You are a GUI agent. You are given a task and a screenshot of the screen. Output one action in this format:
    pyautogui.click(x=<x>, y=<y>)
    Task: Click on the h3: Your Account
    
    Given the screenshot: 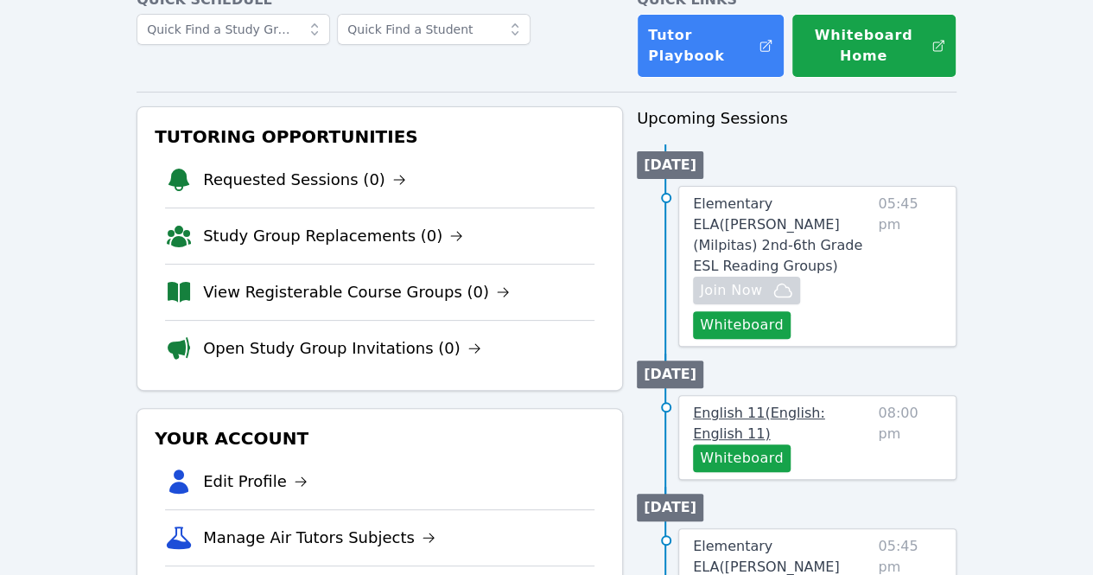 What is the action you would take?
    pyautogui.click(x=379, y=438)
    